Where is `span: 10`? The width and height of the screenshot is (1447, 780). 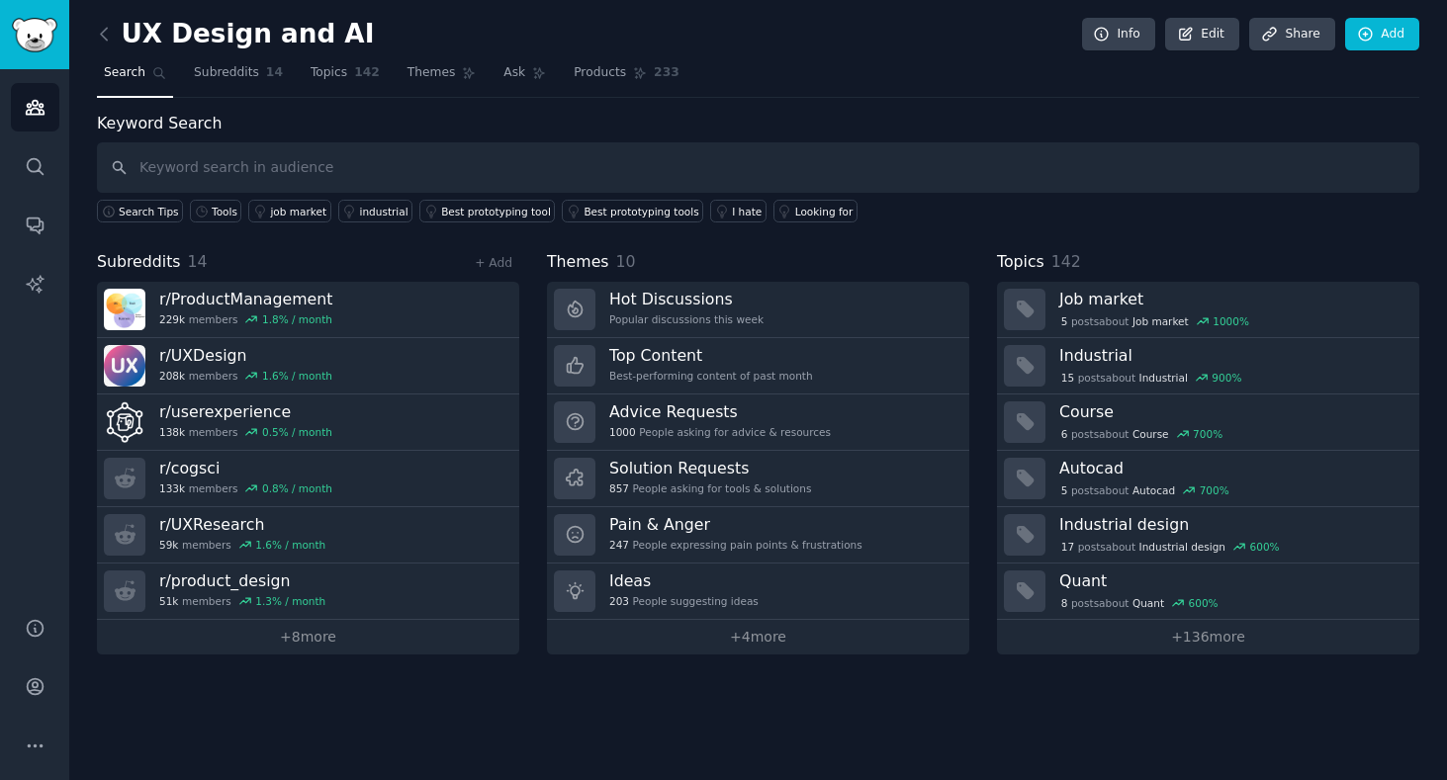 span: 10 is located at coordinates (626, 261).